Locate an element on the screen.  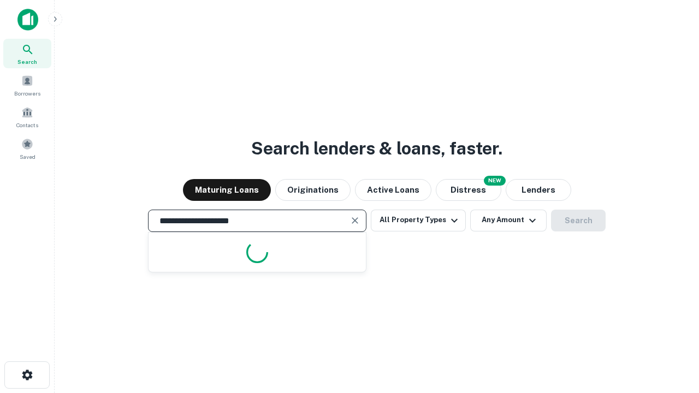
a: Borrowers is located at coordinates (27, 85).